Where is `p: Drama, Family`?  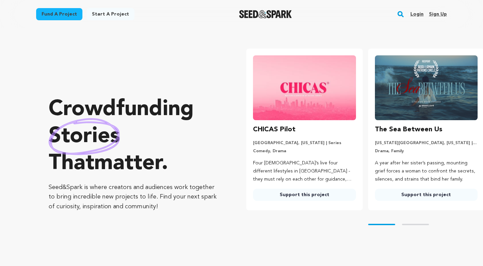 p: Drama, Family is located at coordinates (426, 151).